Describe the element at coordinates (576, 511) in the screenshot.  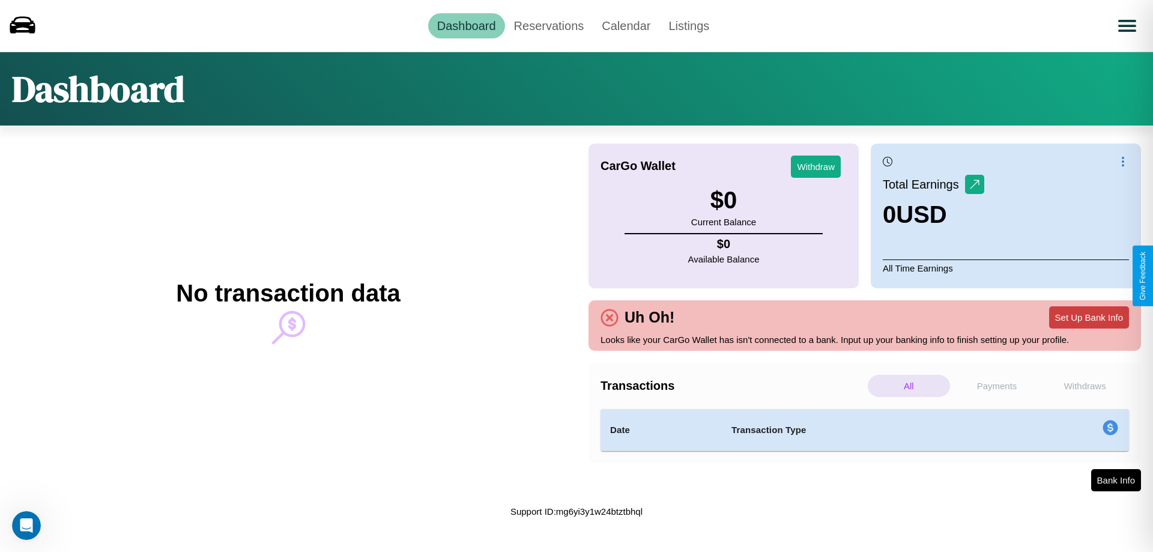
I see `p: Support ID: mg6yi3y1w24btztbhql` at that location.